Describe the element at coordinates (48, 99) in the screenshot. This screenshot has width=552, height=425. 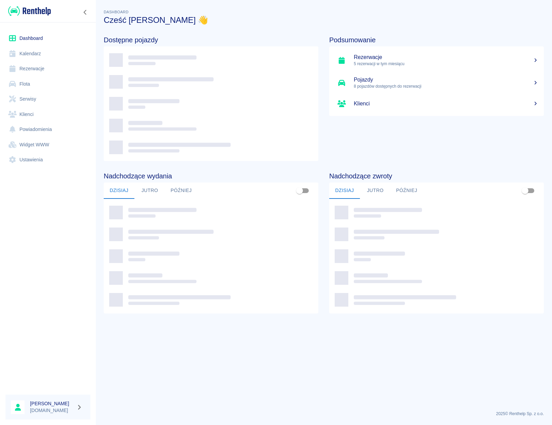
I see `a: Serwisy` at that location.